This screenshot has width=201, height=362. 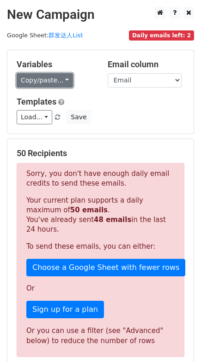 What do you see at coordinates (55, 65) in the screenshot?
I see `h5: Variables` at bounding box center [55, 65].